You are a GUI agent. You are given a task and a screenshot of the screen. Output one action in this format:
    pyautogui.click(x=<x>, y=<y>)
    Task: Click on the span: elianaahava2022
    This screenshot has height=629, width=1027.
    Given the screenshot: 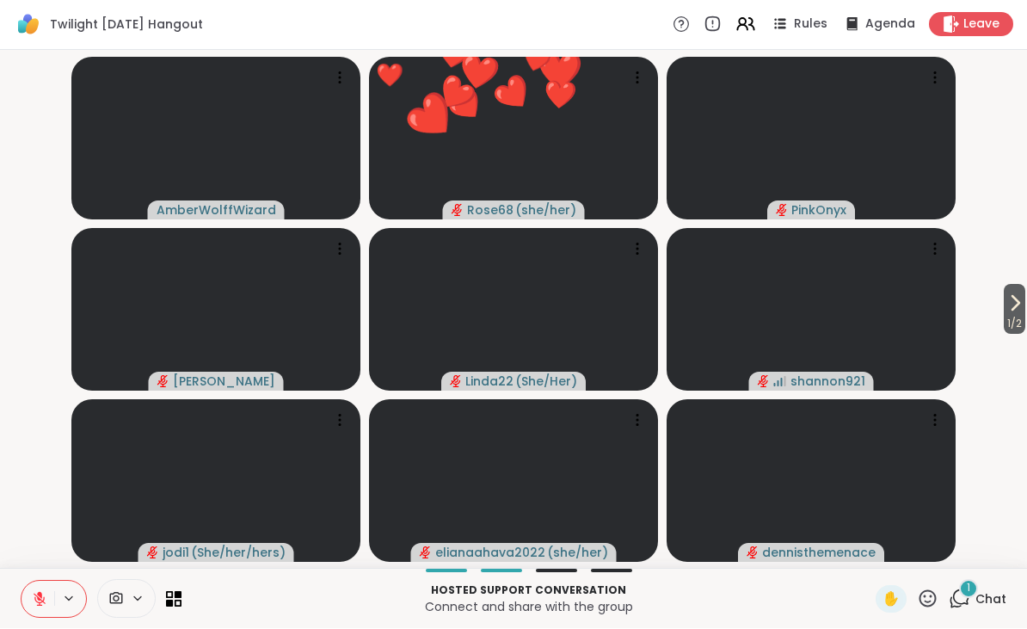 What is the action you would take?
    pyautogui.click(x=490, y=553)
    